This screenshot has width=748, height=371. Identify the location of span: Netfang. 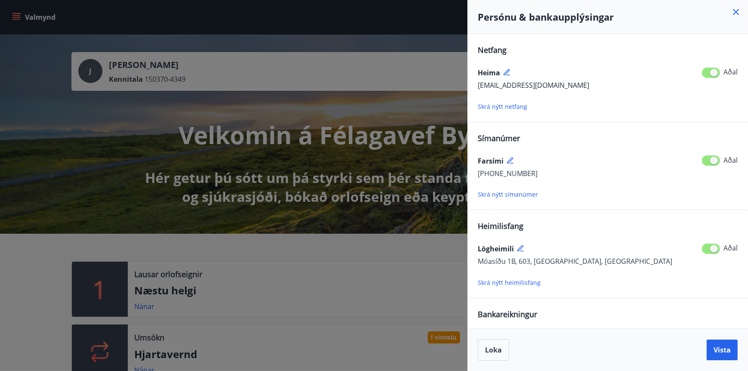
(492, 50).